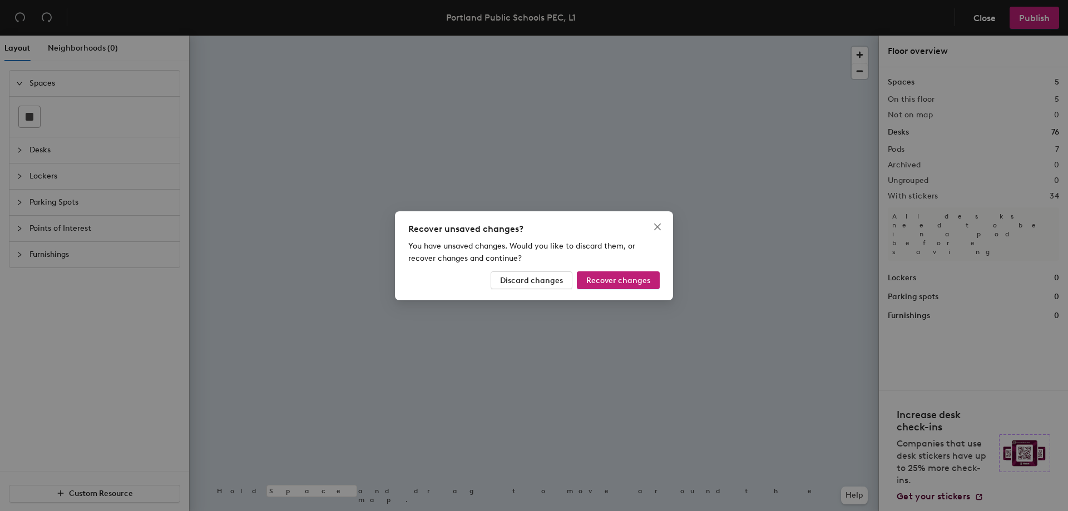  What do you see at coordinates (531, 280) in the screenshot?
I see `button: Discard changes` at bounding box center [531, 280].